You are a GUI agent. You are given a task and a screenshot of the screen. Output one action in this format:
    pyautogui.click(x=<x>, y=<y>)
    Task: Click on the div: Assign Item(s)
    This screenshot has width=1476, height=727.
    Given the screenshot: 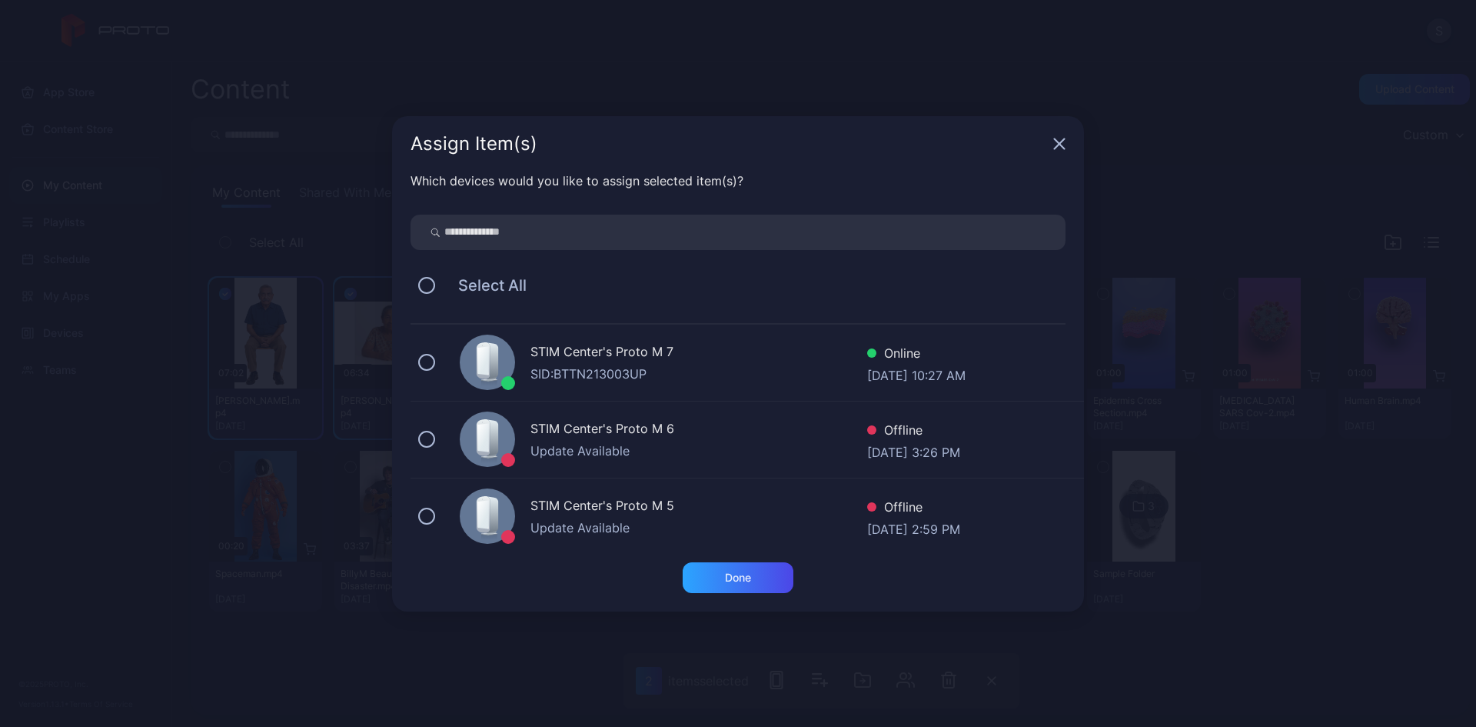 What is the action you would take?
    pyautogui.click(x=729, y=144)
    